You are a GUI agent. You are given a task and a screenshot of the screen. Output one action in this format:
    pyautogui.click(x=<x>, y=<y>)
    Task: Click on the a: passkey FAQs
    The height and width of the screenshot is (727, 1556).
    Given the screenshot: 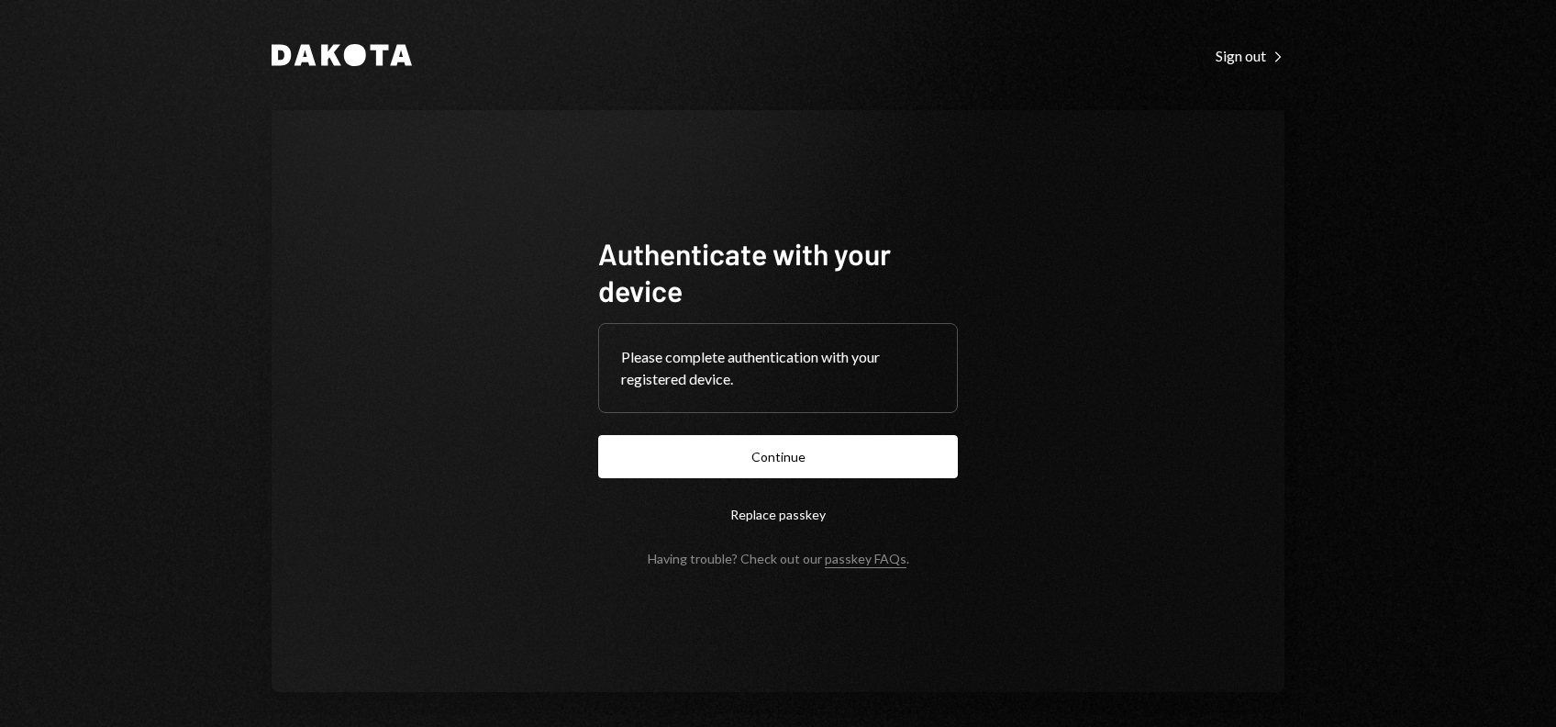 What is the action you would take?
    pyautogui.click(x=865, y=559)
    